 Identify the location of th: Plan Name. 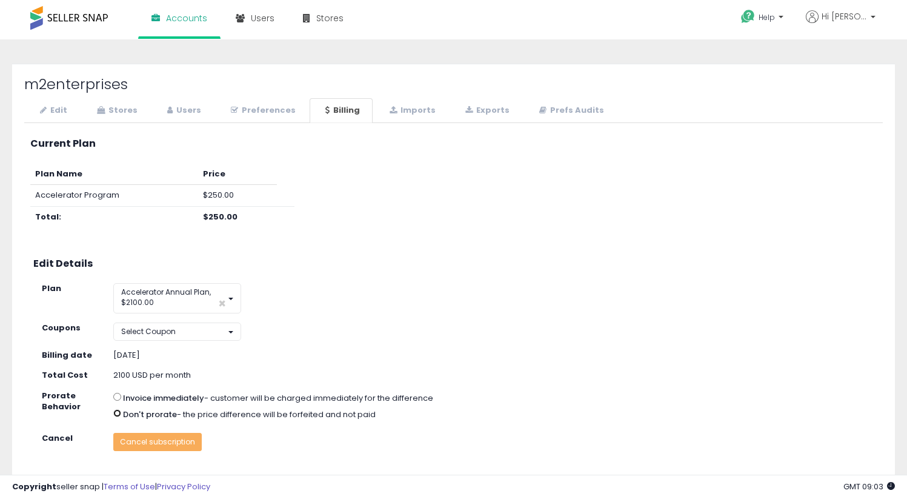
(114, 174).